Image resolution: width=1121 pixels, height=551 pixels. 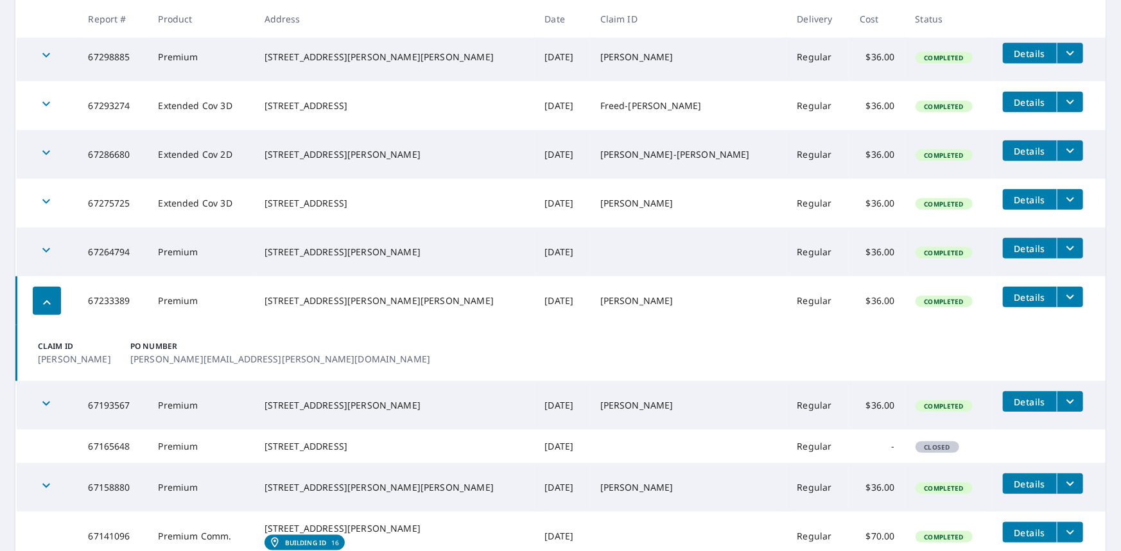 What do you see at coordinates (1029, 248) in the screenshot?
I see `button: detailsBtn-67264794` at bounding box center [1029, 248].